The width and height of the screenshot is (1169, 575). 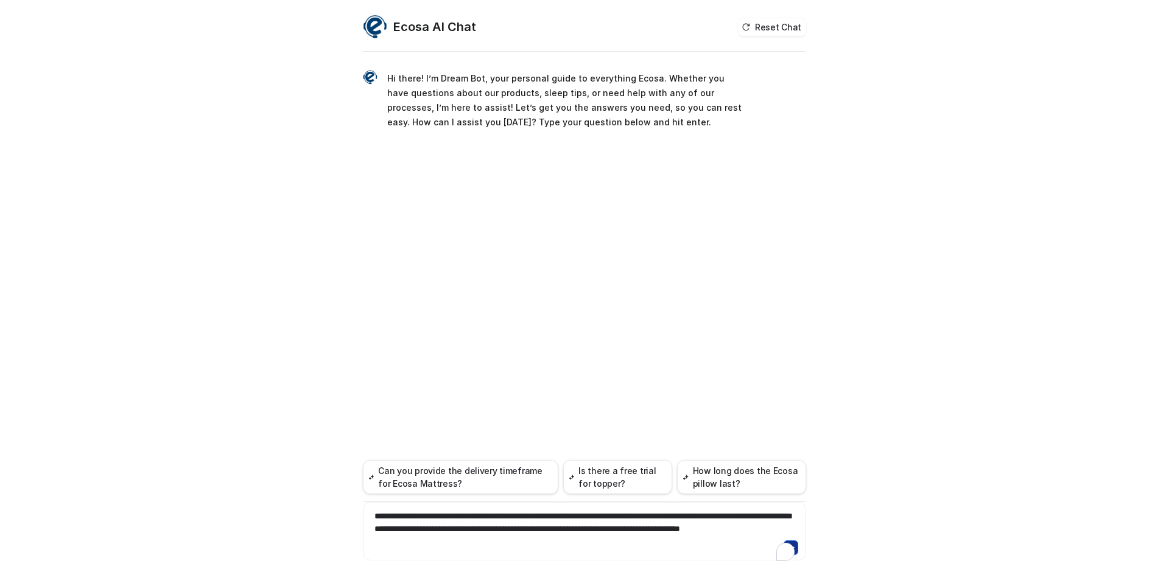 What do you see at coordinates (617, 477) in the screenshot?
I see `button: Is there a free trial for topper?` at bounding box center [617, 477].